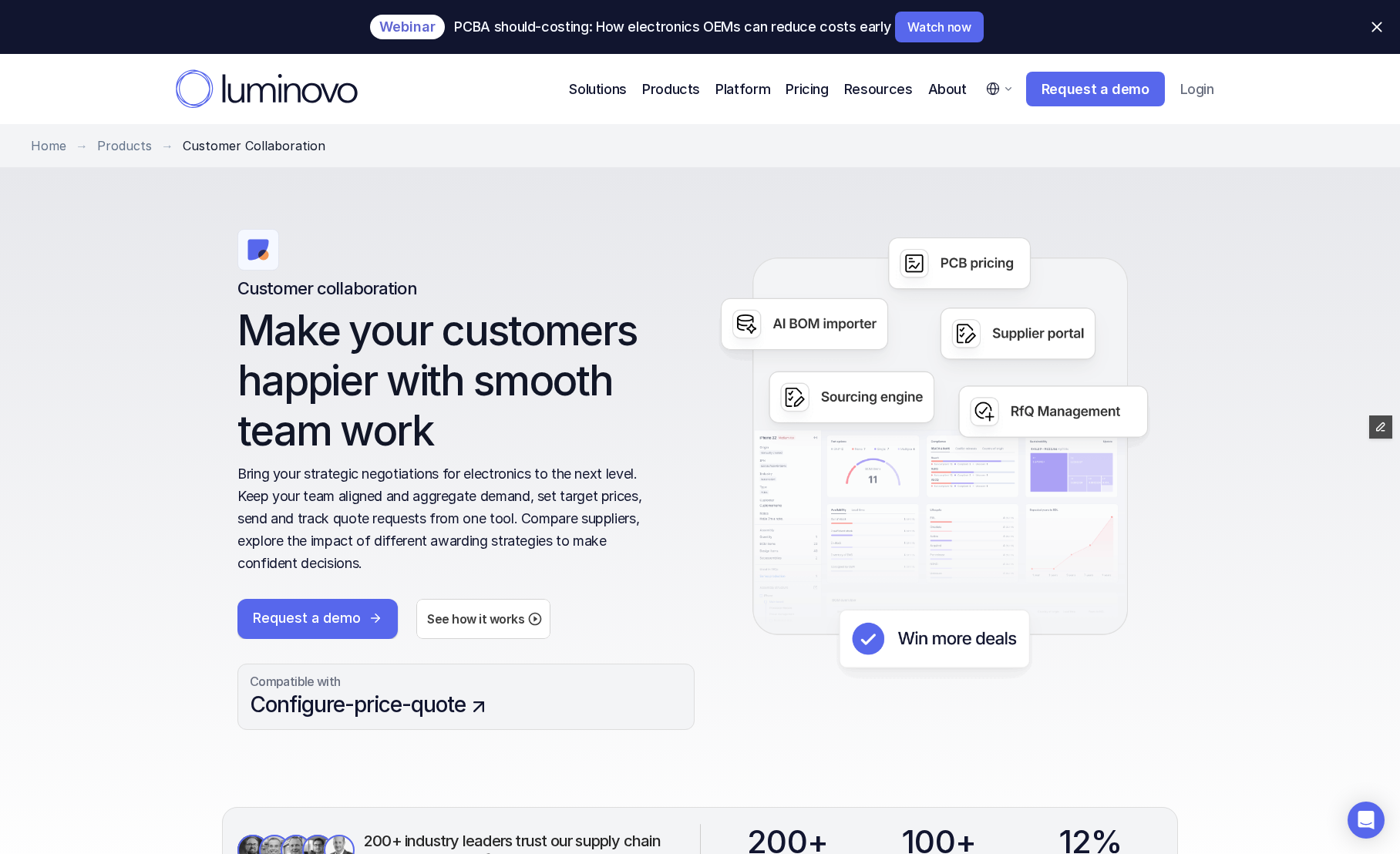 This screenshot has width=1400, height=854. Describe the element at coordinates (466, 381) in the screenshot. I see `h1: Make your customers happier with smooth team work` at that location.